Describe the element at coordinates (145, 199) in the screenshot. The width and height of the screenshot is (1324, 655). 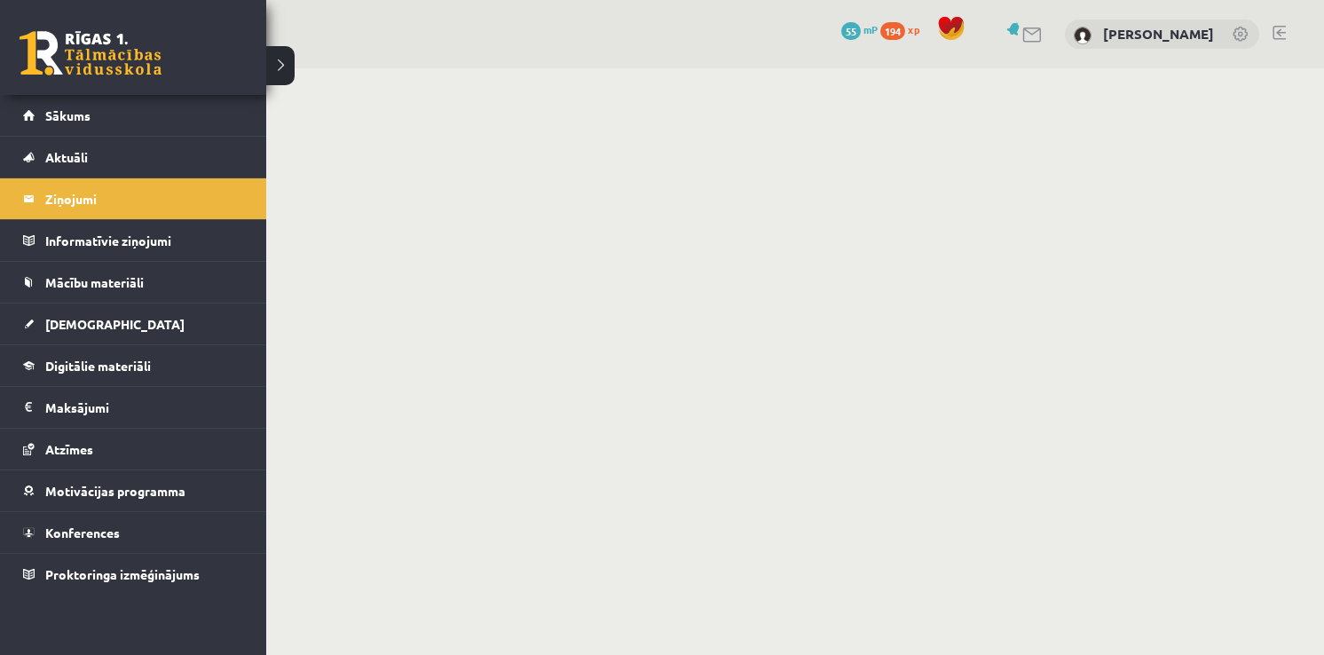
I see `legend: Ziņojumi` at that location.